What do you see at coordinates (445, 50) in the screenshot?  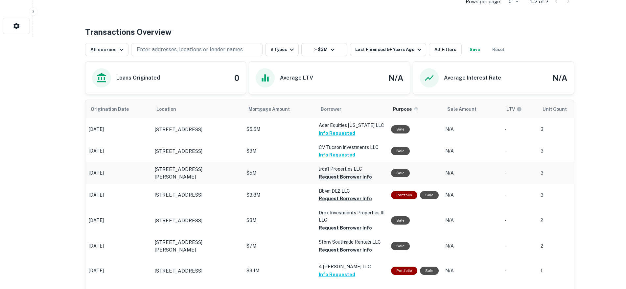 I see `button: All Filters` at bounding box center [445, 50].